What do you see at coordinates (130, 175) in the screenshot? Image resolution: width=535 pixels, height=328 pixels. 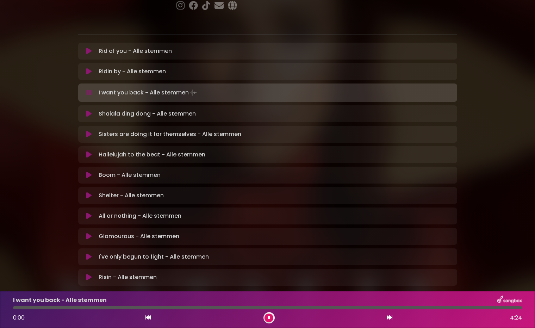 I see `p: Boom - Alle stemmen` at bounding box center [130, 175].